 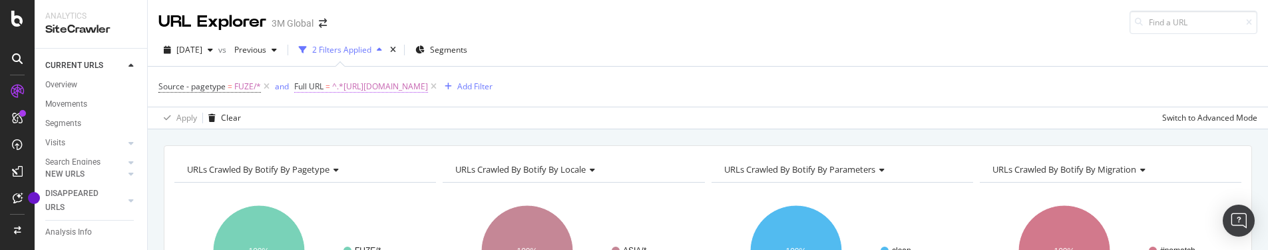 I want to click on div: Analytics, so click(x=91, y=16).